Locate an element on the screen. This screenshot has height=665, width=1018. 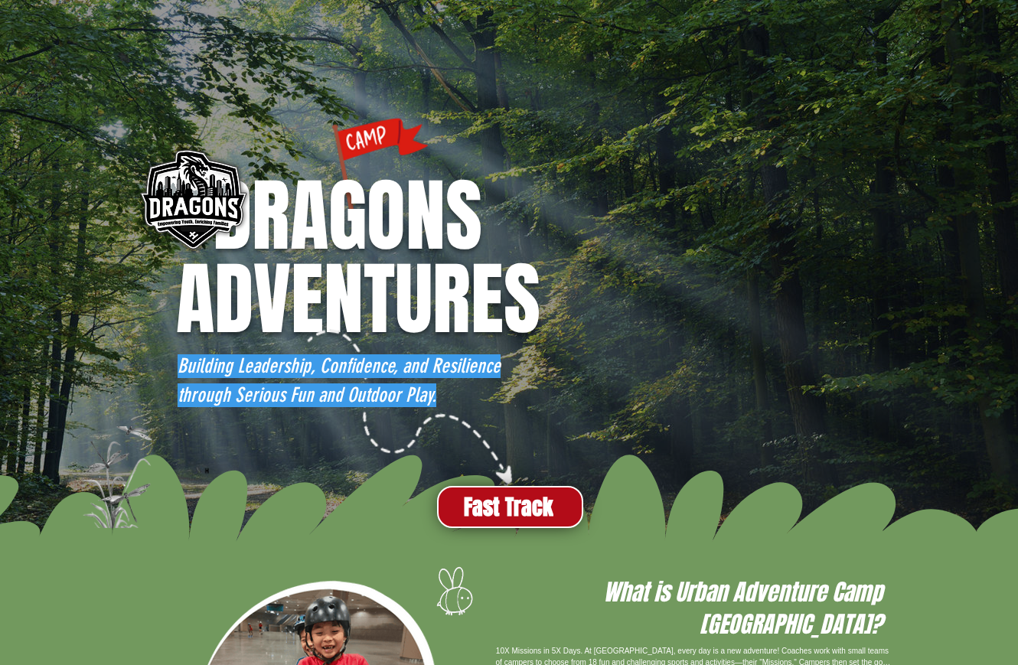
img: DRAGONS LOGO BADGE SINGAPORE.png is located at coordinates (192, 201).